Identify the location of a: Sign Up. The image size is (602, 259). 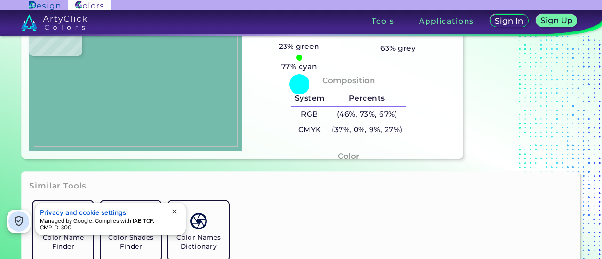
(557, 21).